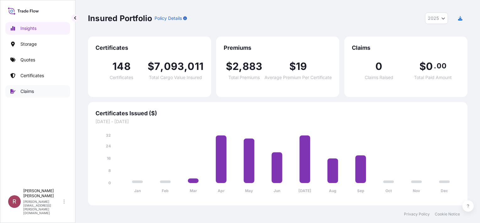 Image resolution: width=480 pixels, height=223 pixels. I want to click on span: 883, so click(253, 66).